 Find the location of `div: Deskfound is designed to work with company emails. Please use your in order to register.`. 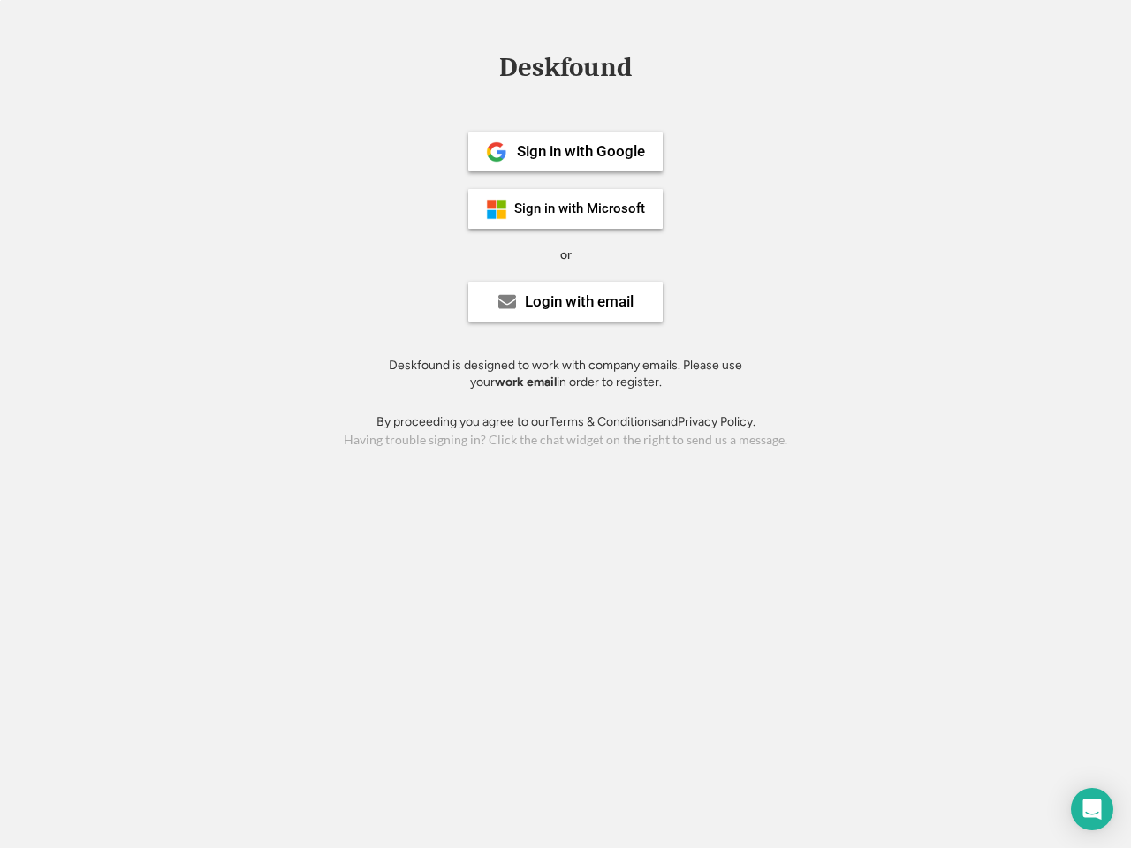

div: Deskfound is designed to work with company emails. Please use your in order to register. is located at coordinates (565, 374).